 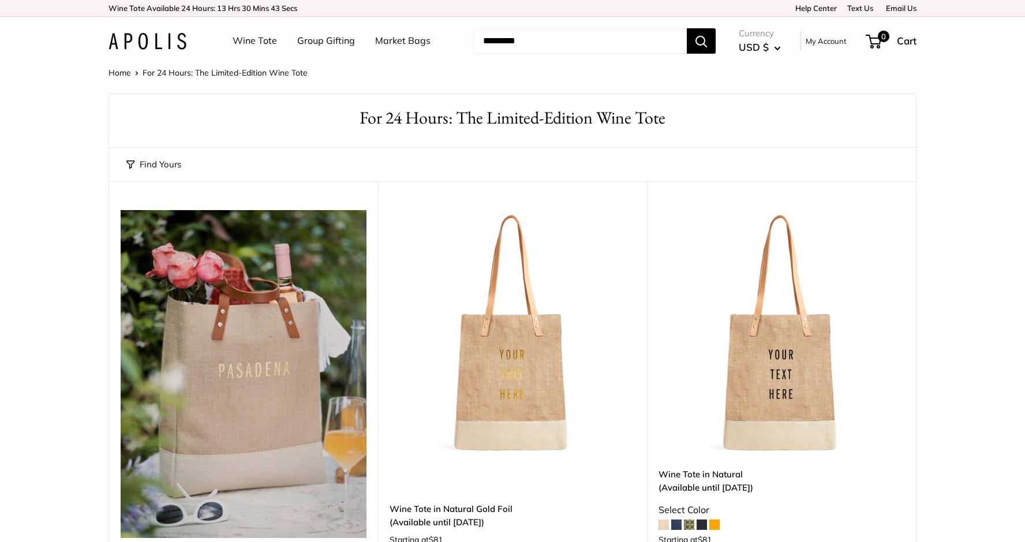 What do you see at coordinates (892, 41) in the screenshot?
I see `a: 0 Cart` at bounding box center [892, 41].